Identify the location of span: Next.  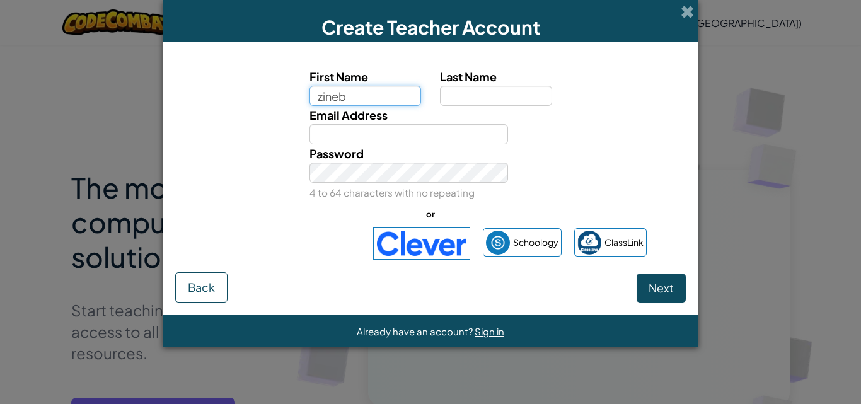
(661, 287).